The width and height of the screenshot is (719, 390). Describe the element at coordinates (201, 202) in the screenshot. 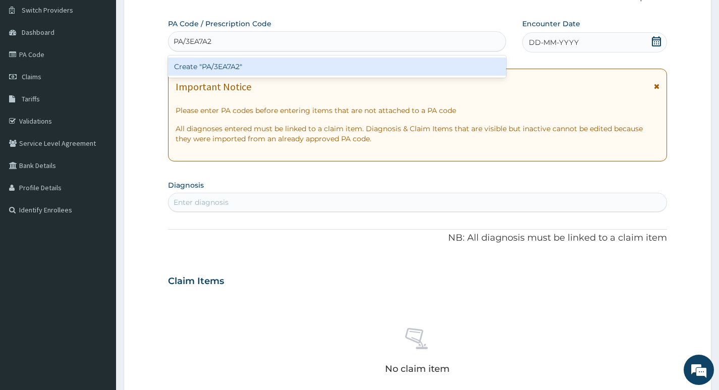

I see `div: Enter diagnosis` at that location.